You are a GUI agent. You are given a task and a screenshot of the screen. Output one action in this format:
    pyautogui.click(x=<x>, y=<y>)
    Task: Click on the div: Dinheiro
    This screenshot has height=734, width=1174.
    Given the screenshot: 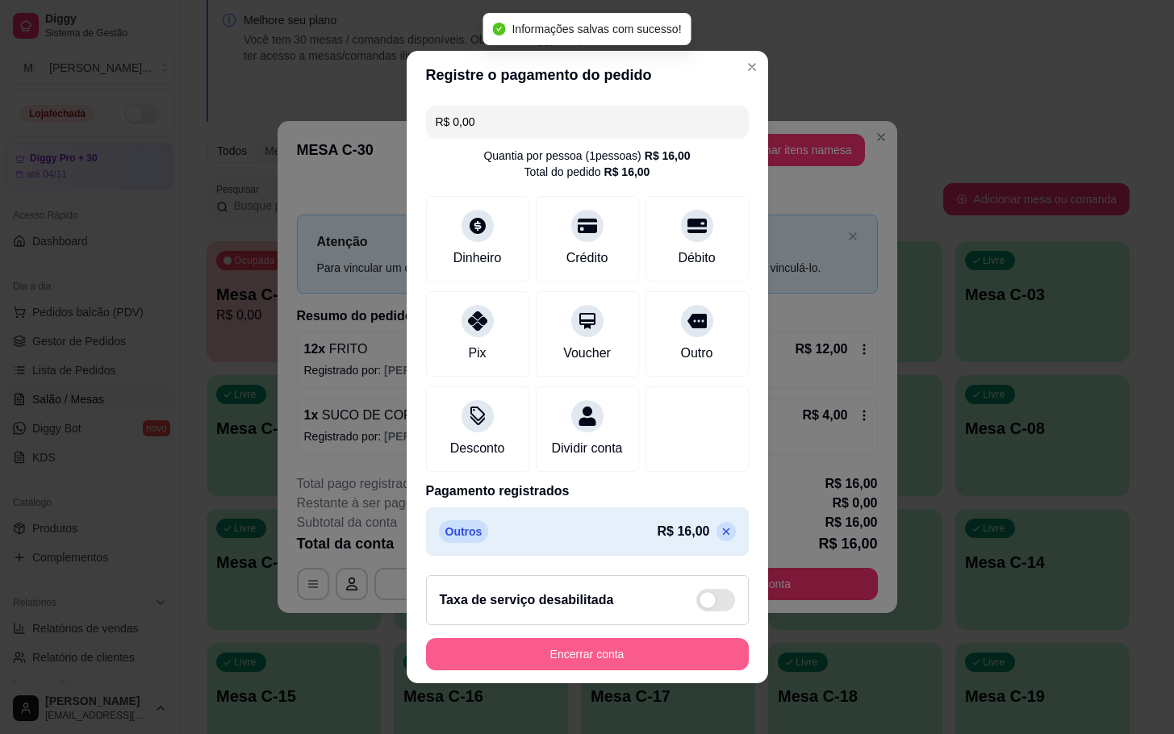 What is the action you would take?
    pyautogui.click(x=478, y=258)
    